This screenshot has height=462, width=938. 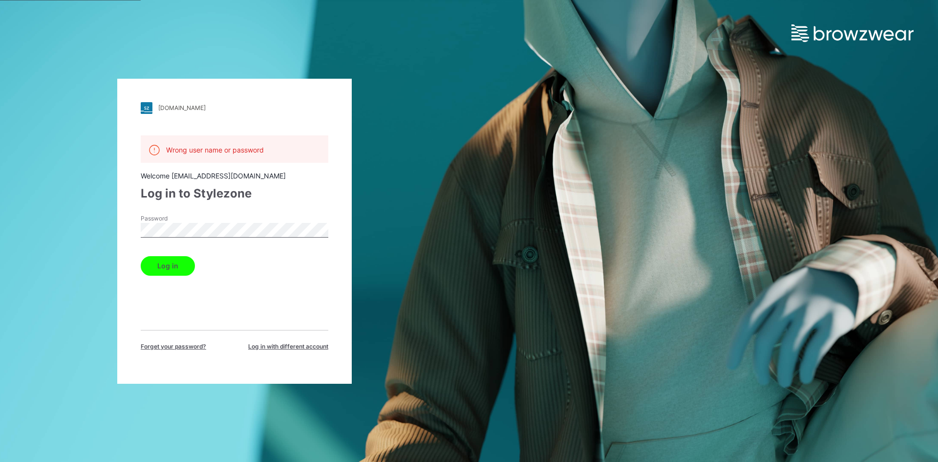 I want to click on img: stylezone-logo.562084cfcfab977791bfbf7441f1a819.svg, so click(x=147, y=108).